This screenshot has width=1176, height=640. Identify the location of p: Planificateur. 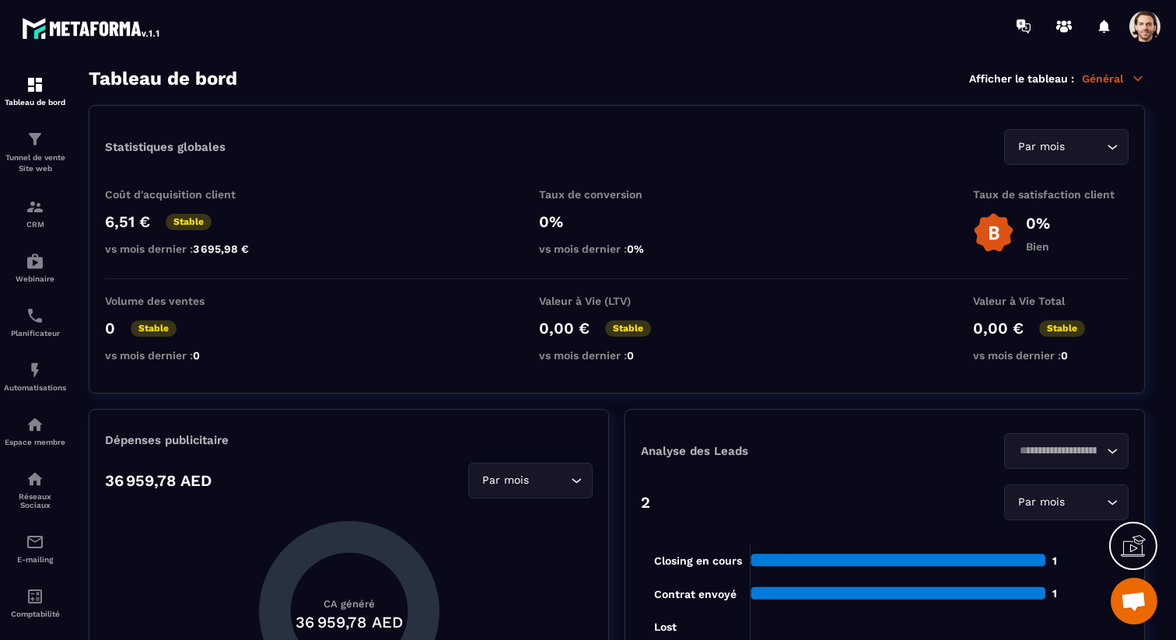
(35, 333).